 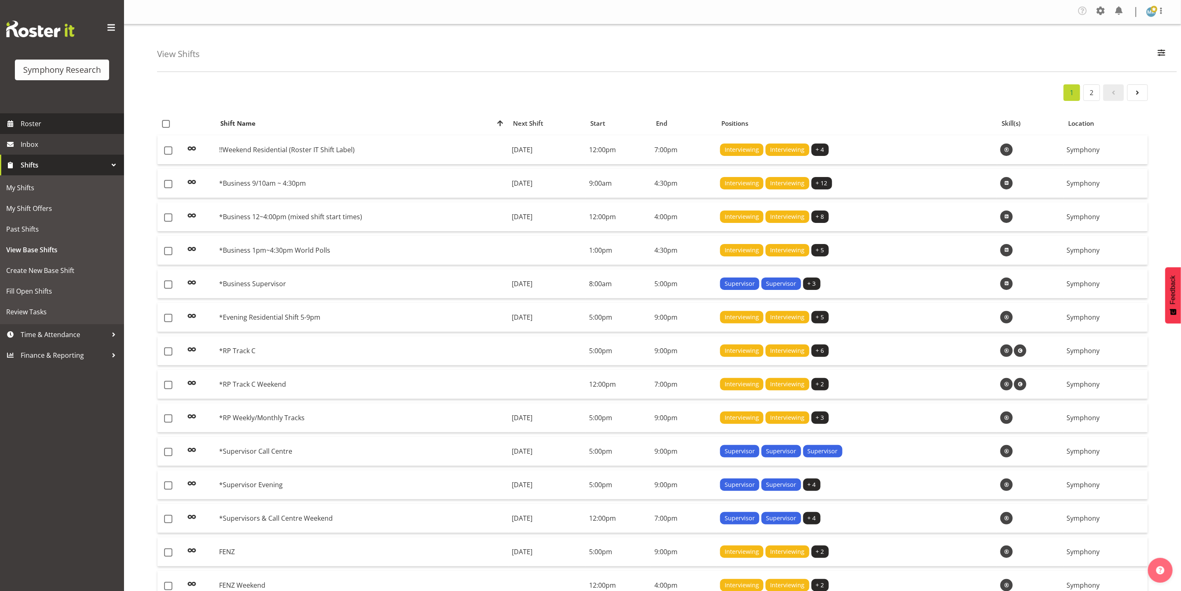 I want to click on span: Create New Base Shift, so click(x=62, y=270).